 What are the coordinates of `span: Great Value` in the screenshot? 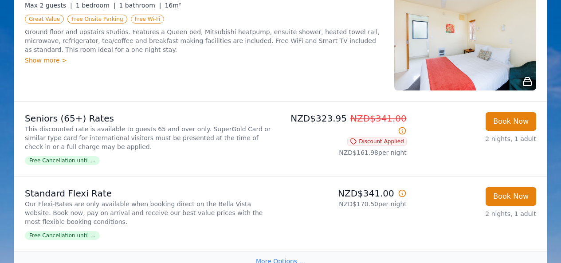 It's located at (44, 19).